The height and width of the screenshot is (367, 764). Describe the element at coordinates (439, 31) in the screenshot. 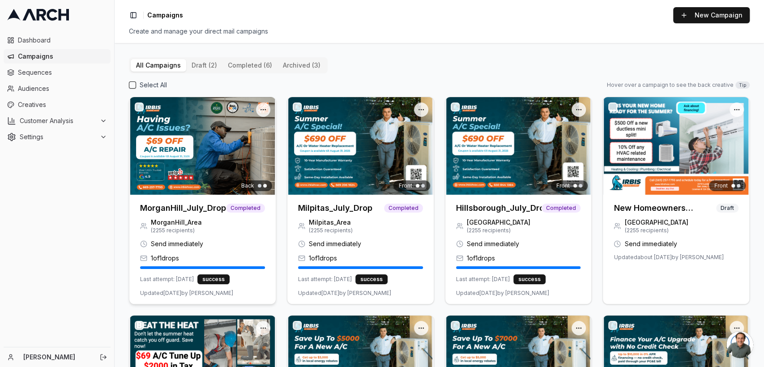

I see `div: Create and manage your direct mail campaigns` at that location.